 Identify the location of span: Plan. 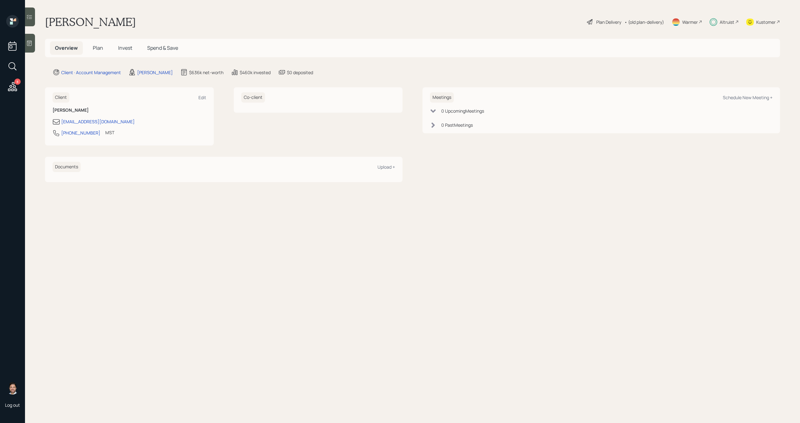
(98, 48).